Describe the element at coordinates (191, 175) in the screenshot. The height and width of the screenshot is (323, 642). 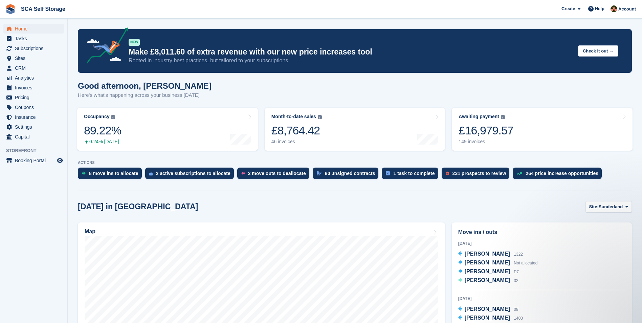
I see `a: 2 active subscriptions to allocate` at that location.